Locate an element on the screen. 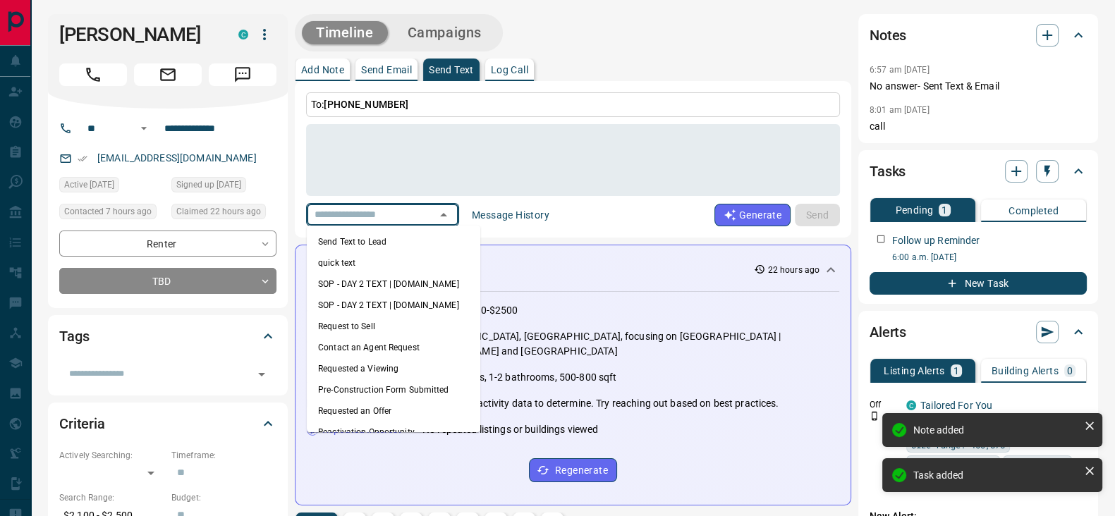 The height and width of the screenshot is (516, 1115). li: Requested an Offer is located at coordinates (393, 411).